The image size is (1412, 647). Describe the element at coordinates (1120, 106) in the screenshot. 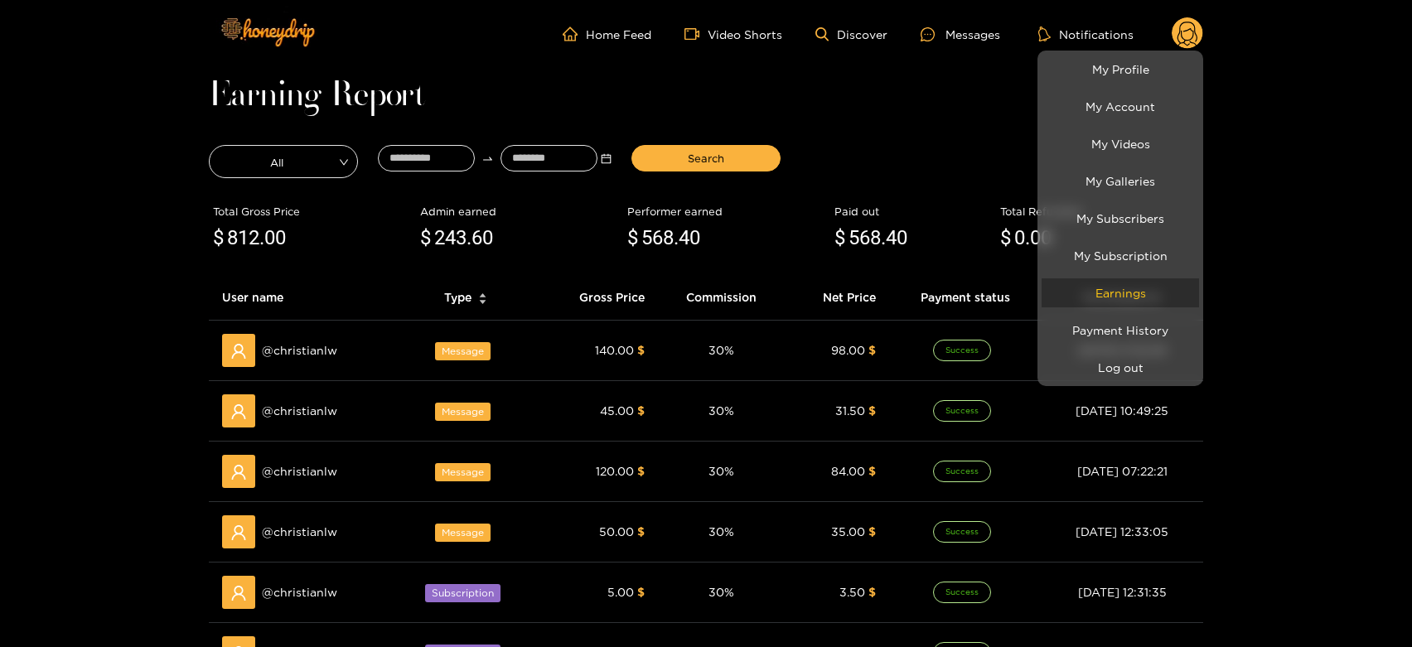

I see `a: My Account` at that location.